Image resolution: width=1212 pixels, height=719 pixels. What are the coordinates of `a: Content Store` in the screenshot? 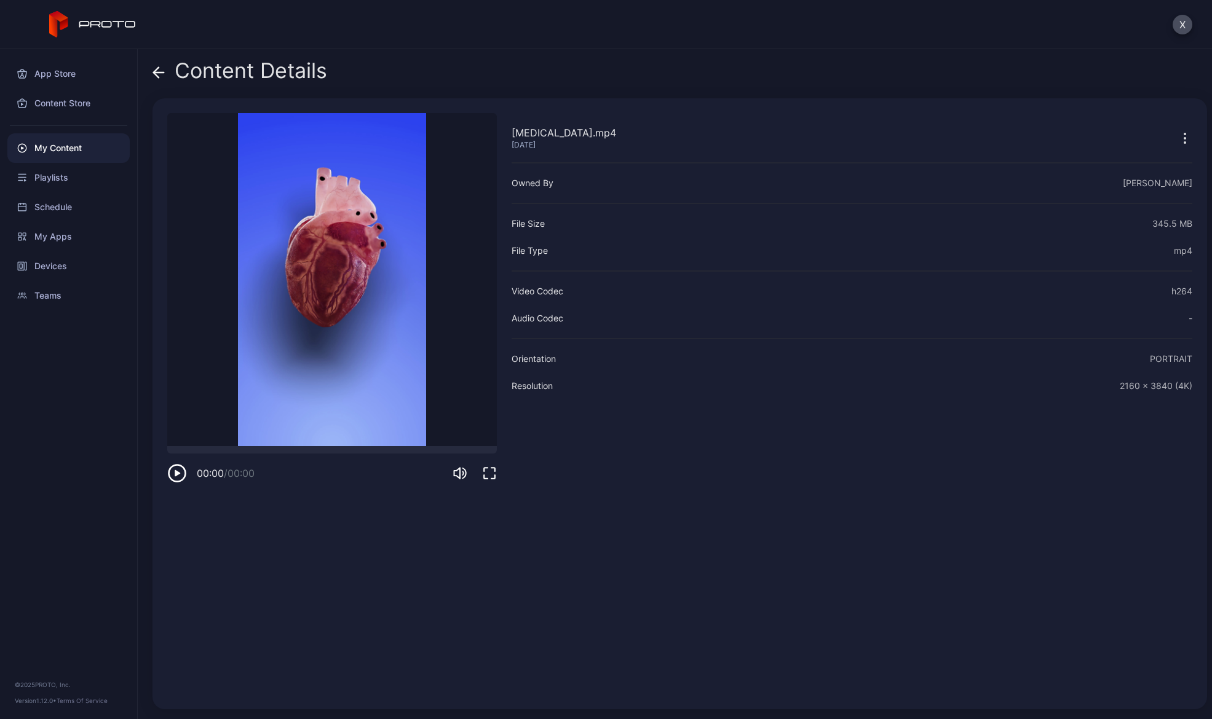 It's located at (68, 103).